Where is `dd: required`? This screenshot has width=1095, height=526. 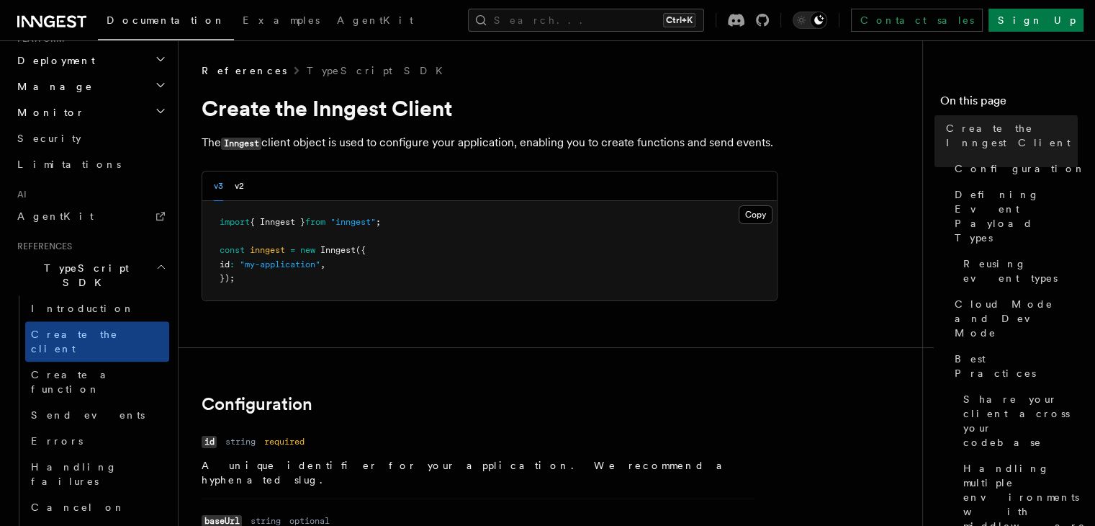
dd: required is located at coordinates (284, 441).